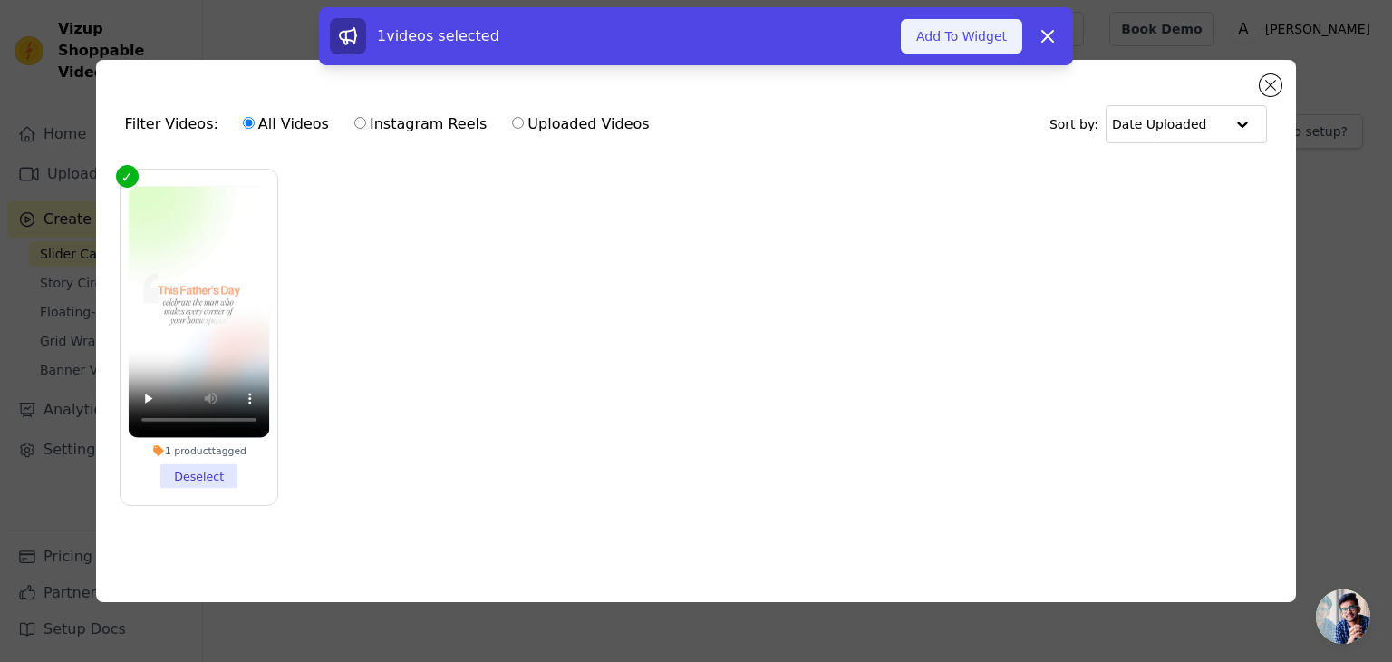 The height and width of the screenshot is (662, 1392). What do you see at coordinates (198, 450) in the screenshot?
I see `div: 1 product tagged` at bounding box center [198, 450].